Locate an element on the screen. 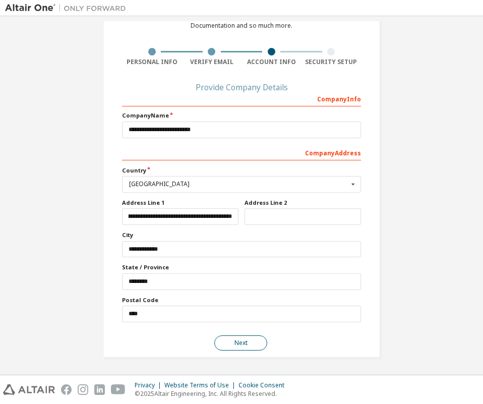 The height and width of the screenshot is (404, 483). img: youtube.svg is located at coordinates (118, 389).